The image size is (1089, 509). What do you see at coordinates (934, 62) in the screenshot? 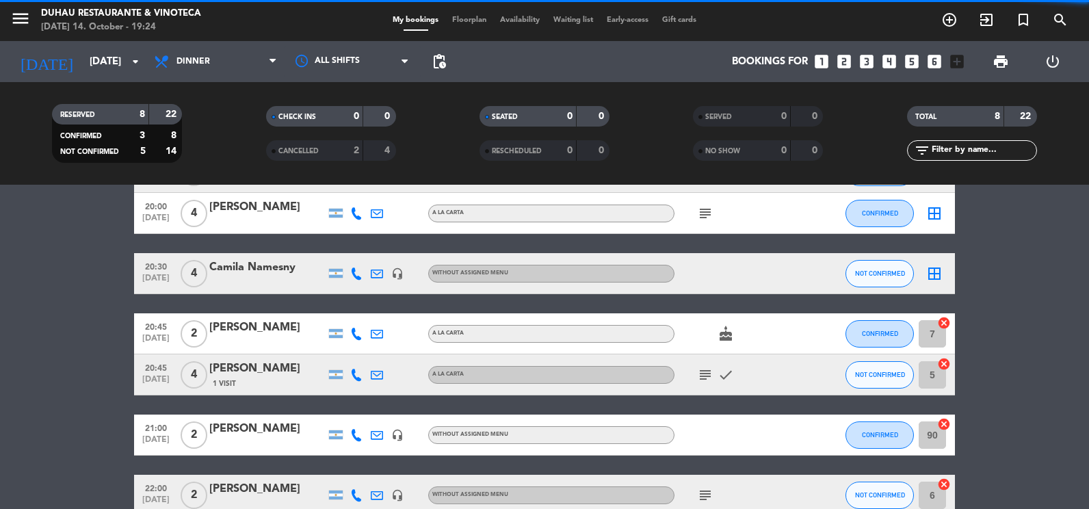
I see `i: looks_6` at bounding box center [934, 62].